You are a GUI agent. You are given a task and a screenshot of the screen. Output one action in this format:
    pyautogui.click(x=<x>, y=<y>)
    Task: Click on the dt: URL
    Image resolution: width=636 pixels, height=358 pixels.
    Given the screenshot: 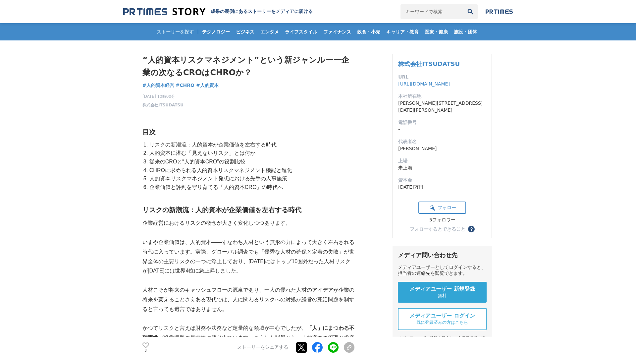 What is the action you would take?
    pyautogui.click(x=442, y=77)
    